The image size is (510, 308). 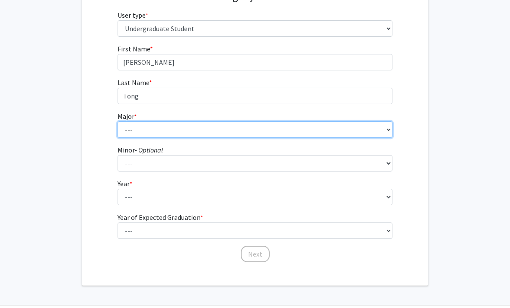 What do you see at coordinates (133, 15) in the screenshot?
I see `label: User type` at bounding box center [133, 15].